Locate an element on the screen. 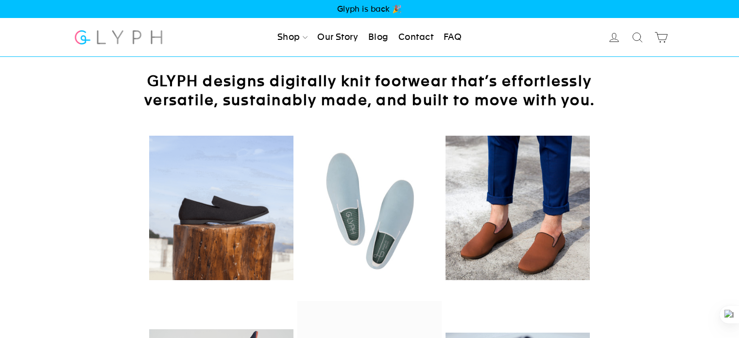  a: Our Story is located at coordinates (338, 37).